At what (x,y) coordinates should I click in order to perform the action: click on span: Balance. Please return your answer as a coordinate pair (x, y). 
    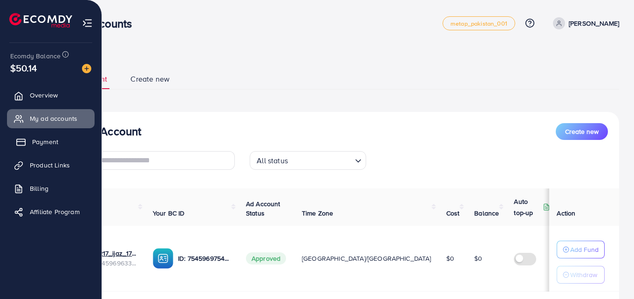
    Looking at the image, I should click on (486, 213).